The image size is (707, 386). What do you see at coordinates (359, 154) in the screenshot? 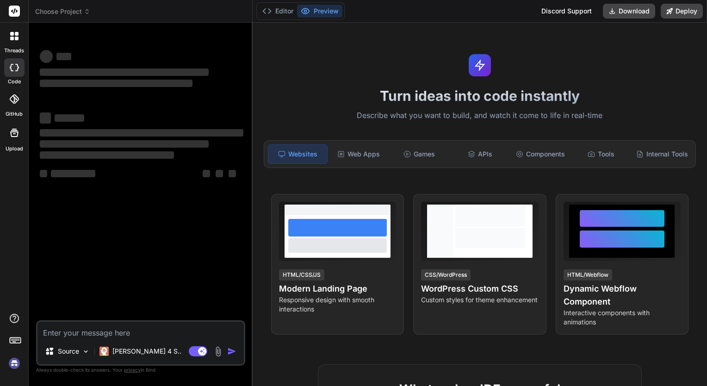
I see `div: Web Apps` at bounding box center [359, 154].